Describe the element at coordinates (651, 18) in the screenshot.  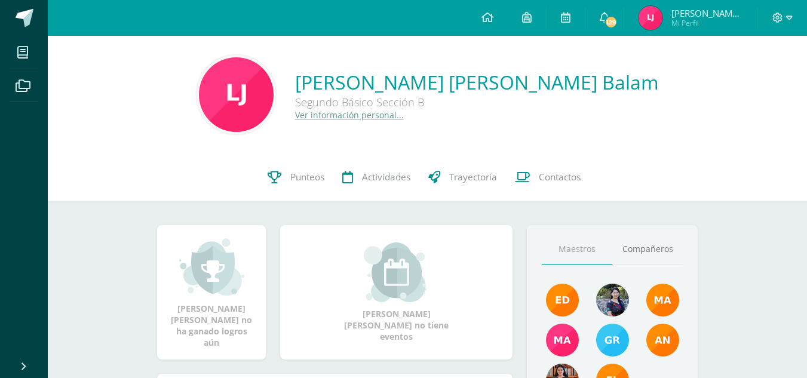
I see `img: 32eae8cc15b3bc7fde5b75f8e3103b6b.png` at that location.